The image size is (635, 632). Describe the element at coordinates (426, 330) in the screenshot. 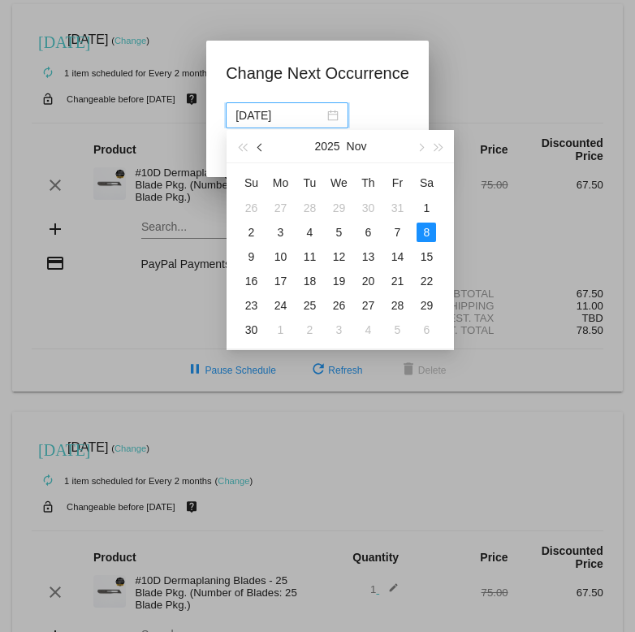

I see `td: 12/6/2025` at that location.